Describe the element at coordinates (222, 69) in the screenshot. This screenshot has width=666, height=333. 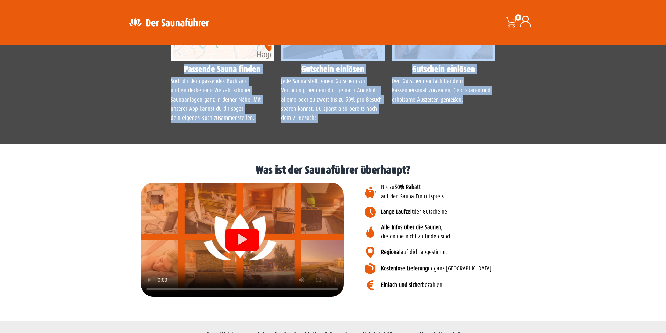
I see `h4: Passende Sauna finden` at that location.